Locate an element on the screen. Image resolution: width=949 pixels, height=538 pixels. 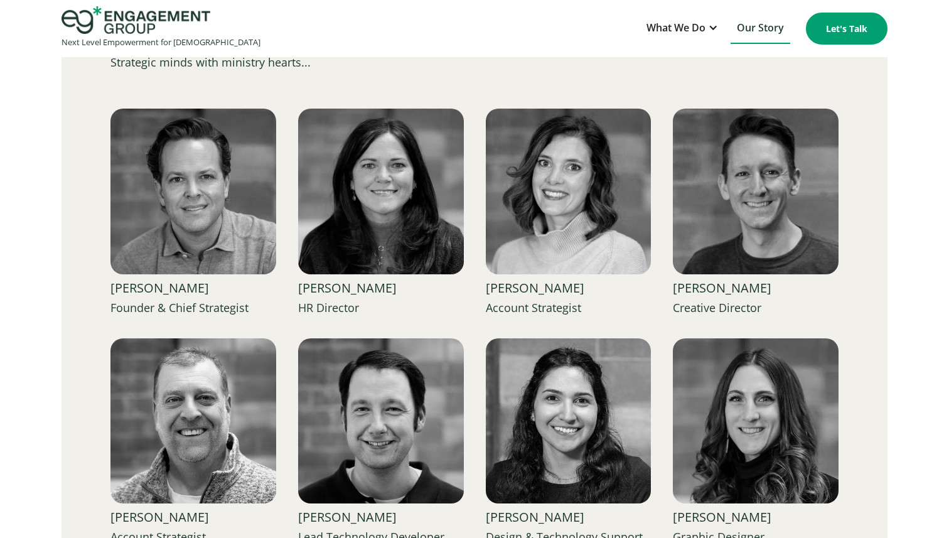
div: Creative Director is located at coordinates (756, 308).